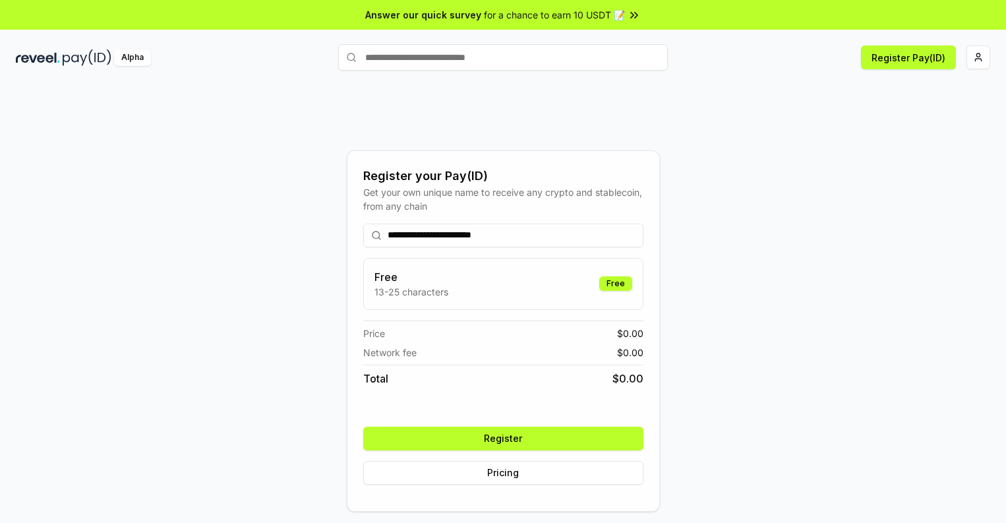 This screenshot has height=523, width=1006. Describe the element at coordinates (374, 333) in the screenshot. I see `span: Price` at that location.